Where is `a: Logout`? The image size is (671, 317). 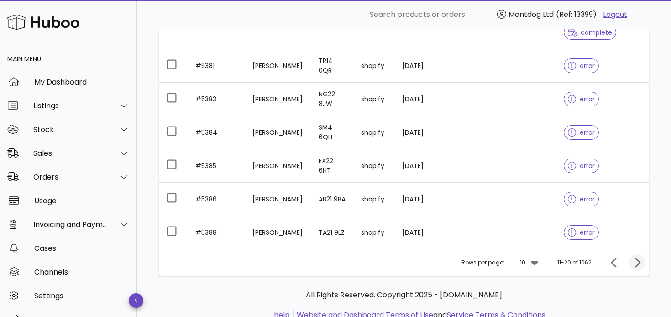
a: Logout is located at coordinates (615, 15).